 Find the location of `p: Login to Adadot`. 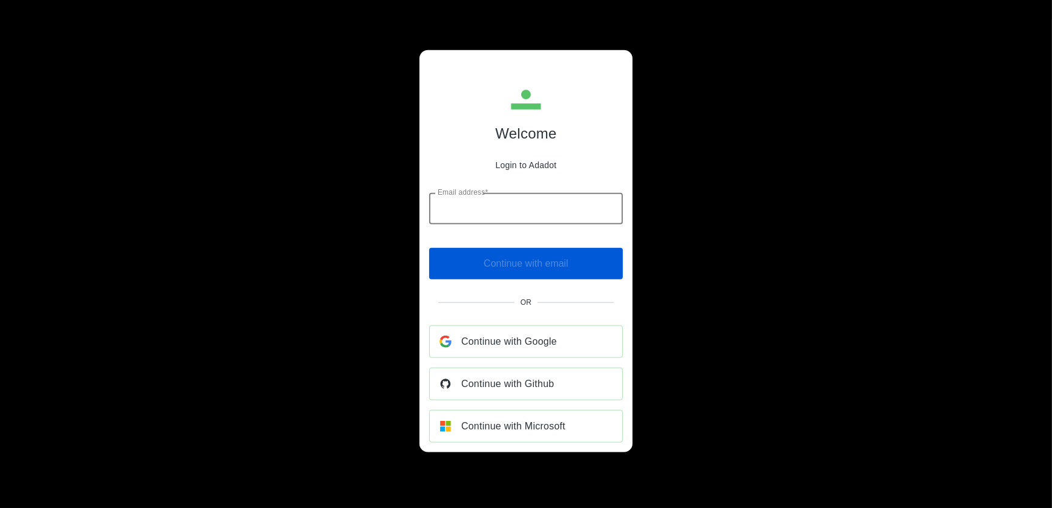

p: Login to Adadot is located at coordinates (525, 165).